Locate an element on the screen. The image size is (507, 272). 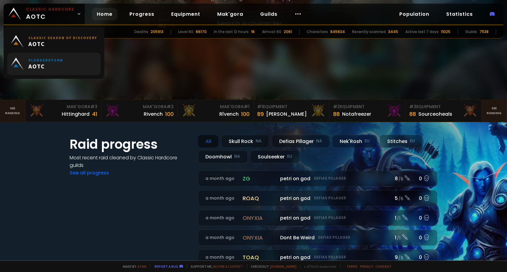
div: Deaths is located at coordinates (141, 32).